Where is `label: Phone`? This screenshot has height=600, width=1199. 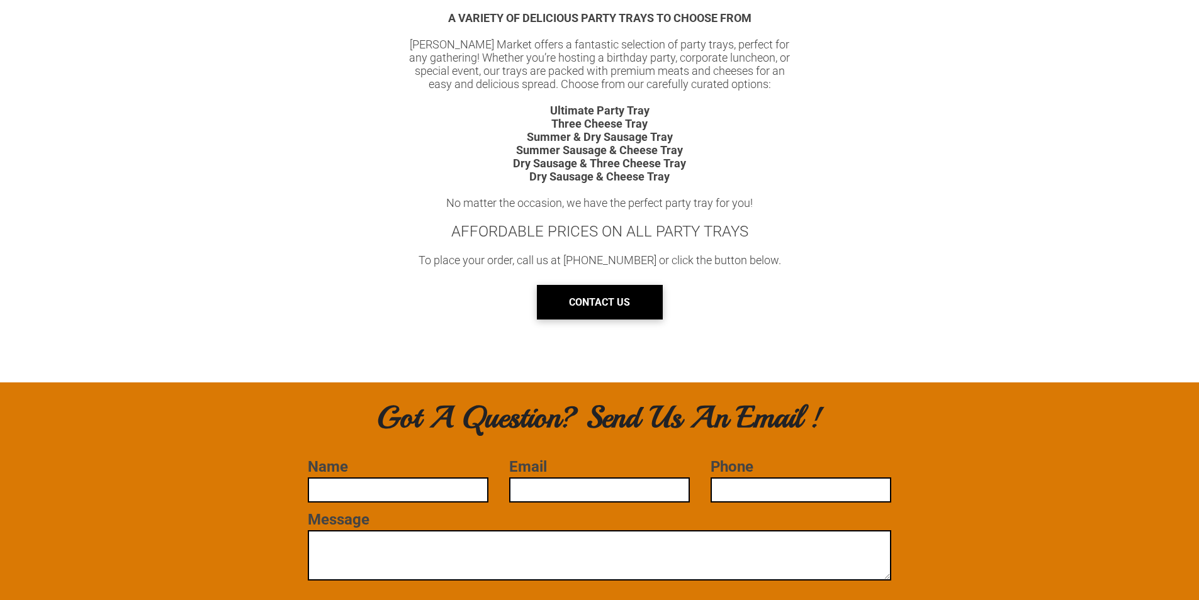
label: Phone is located at coordinates (801, 467).